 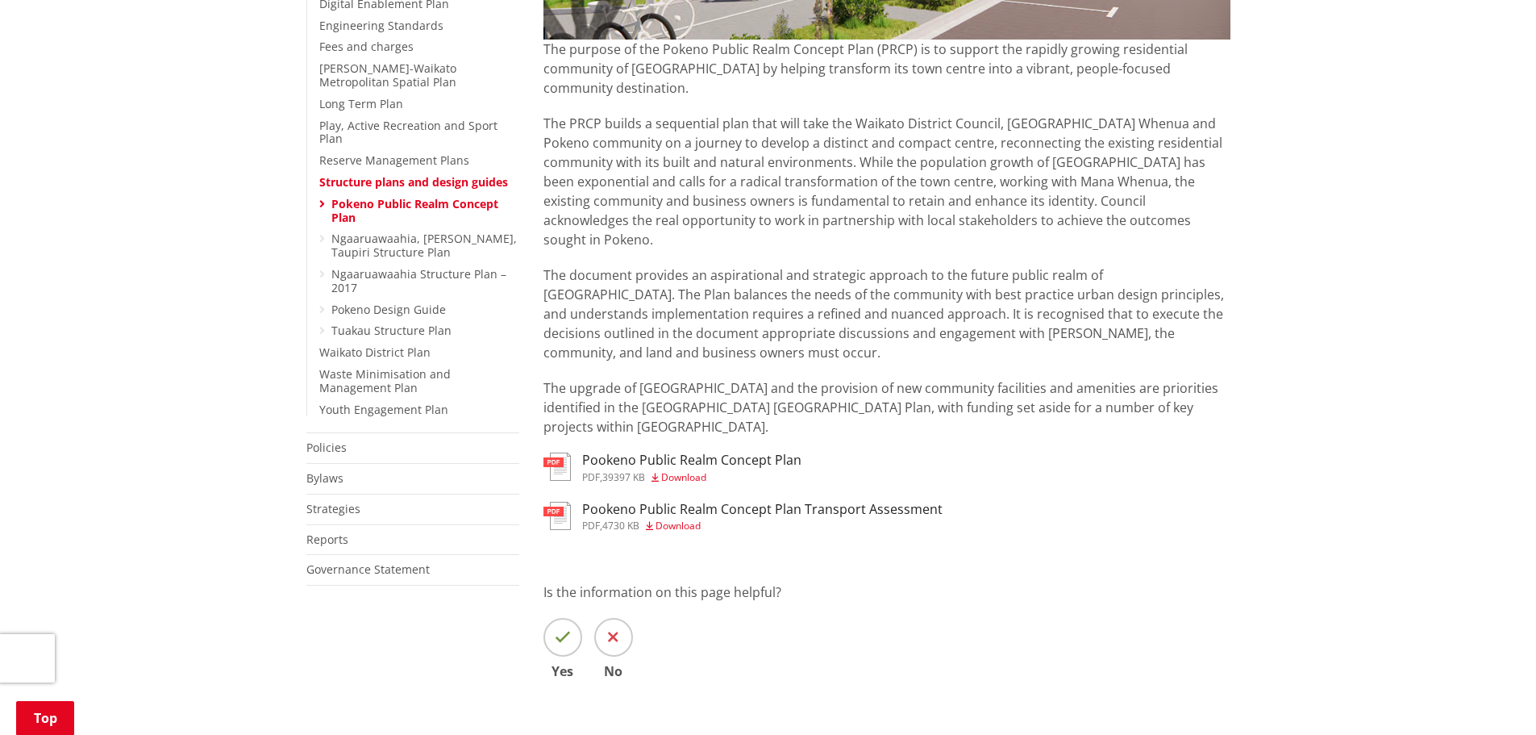 I want to click on a: Tuakau Structure Plan, so click(x=391, y=330).